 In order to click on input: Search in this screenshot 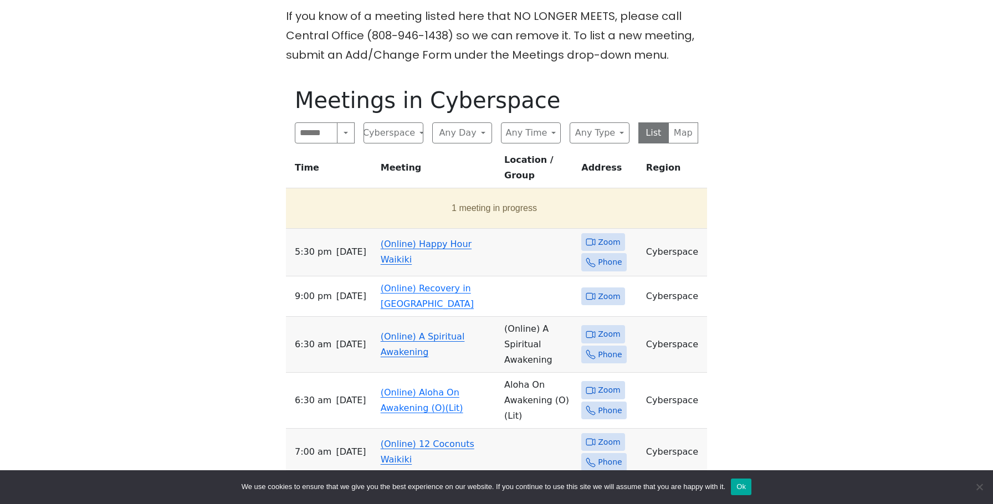, I will do `click(316, 133)`.